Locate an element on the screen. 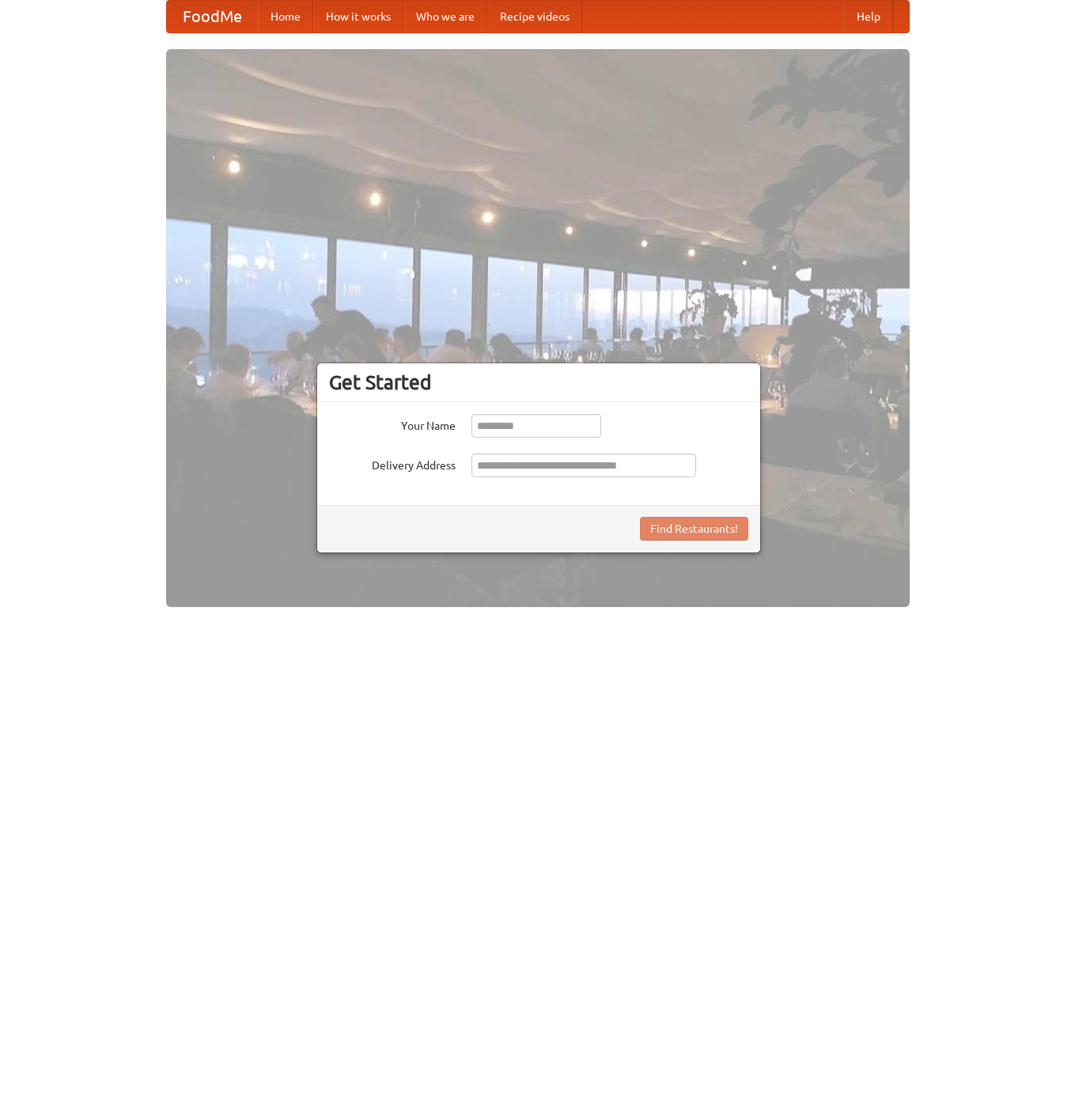 The height and width of the screenshot is (1120, 1075). a: Help is located at coordinates (869, 16).